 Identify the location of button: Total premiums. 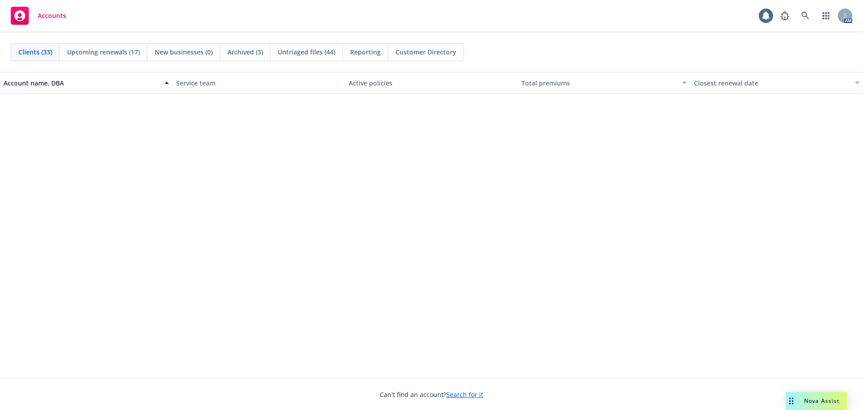
(604, 83).